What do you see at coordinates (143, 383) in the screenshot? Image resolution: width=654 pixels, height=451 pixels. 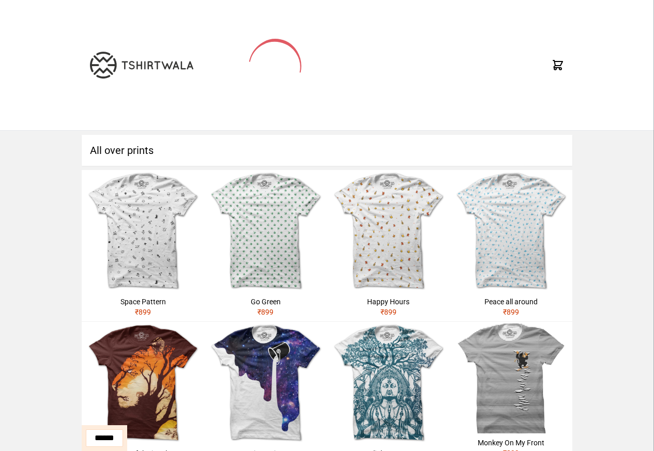 I see `img: hidden-tiger.jpg` at bounding box center [143, 383].